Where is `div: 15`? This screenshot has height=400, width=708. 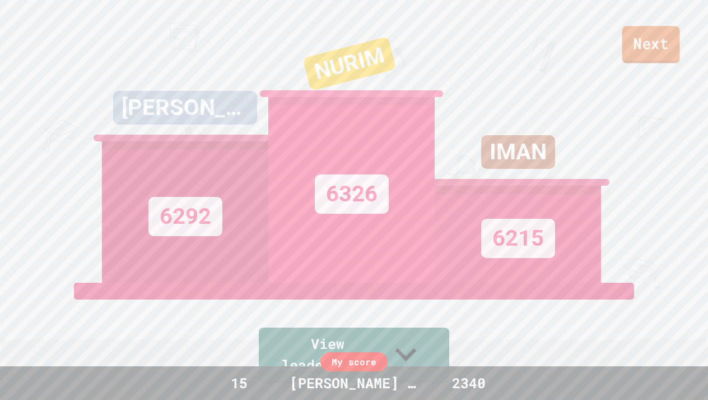
div: 15 is located at coordinates (239, 383).